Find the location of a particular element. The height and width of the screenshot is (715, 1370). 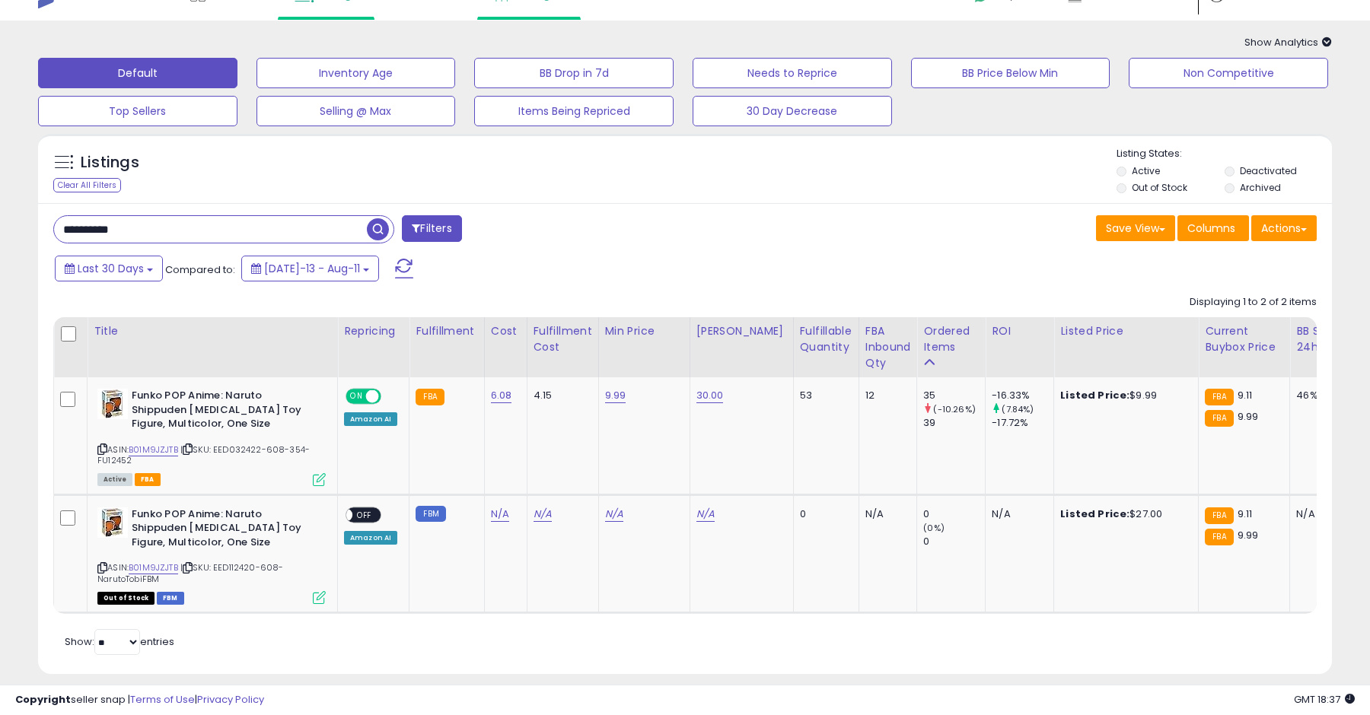

span: FBM is located at coordinates (170, 598).